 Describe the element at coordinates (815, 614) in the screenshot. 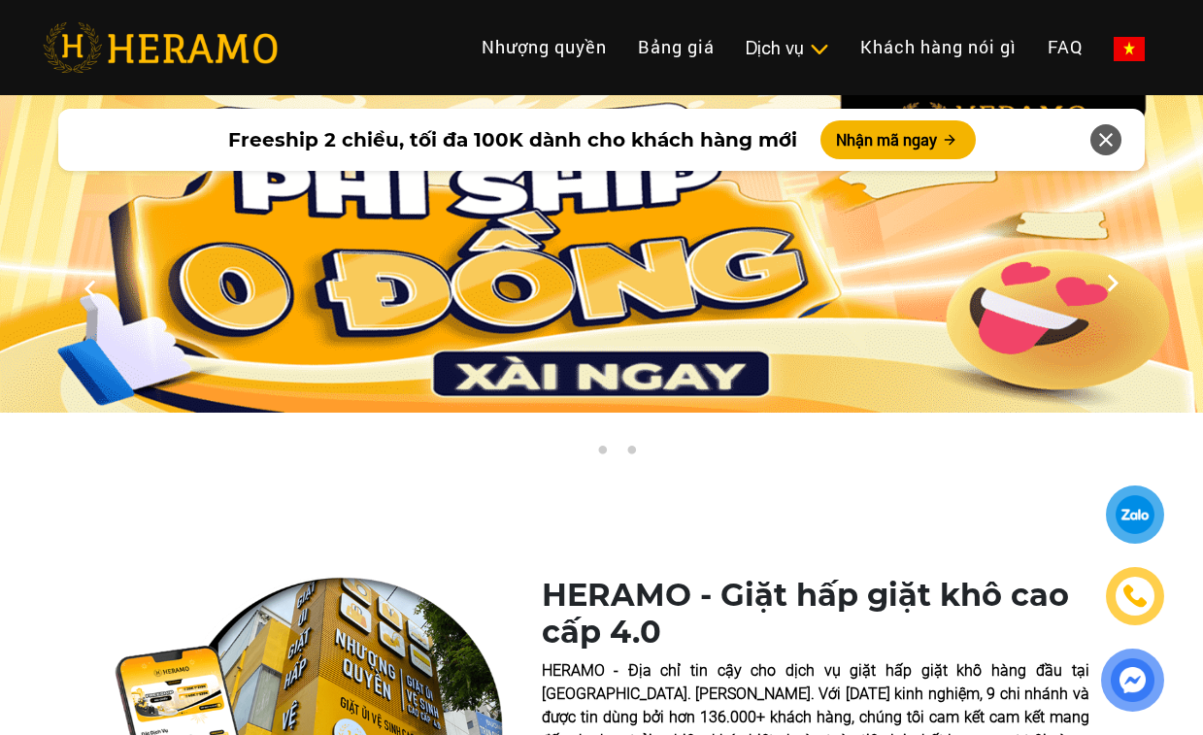

I see `h1: HERAMO - Giặt hấp giặt khô cao cấp 4.0` at that location.